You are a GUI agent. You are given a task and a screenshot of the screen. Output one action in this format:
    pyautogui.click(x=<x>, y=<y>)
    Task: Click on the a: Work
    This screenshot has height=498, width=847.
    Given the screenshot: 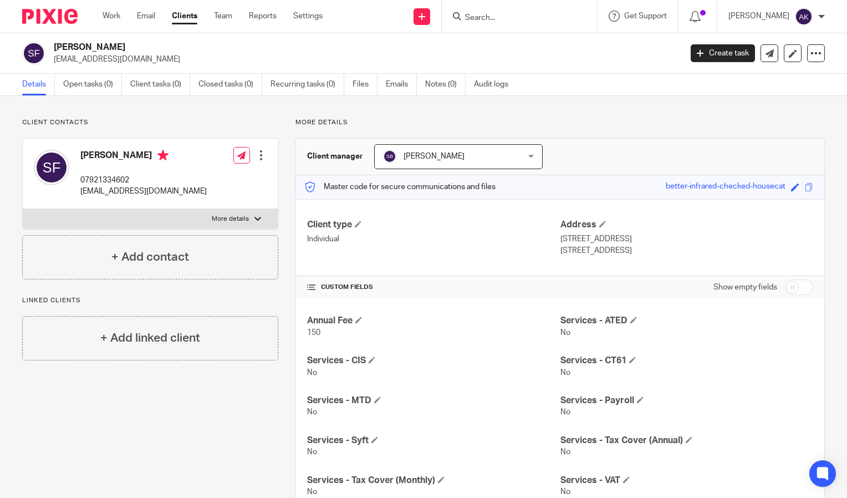 What is the action you would take?
    pyautogui.click(x=111, y=16)
    